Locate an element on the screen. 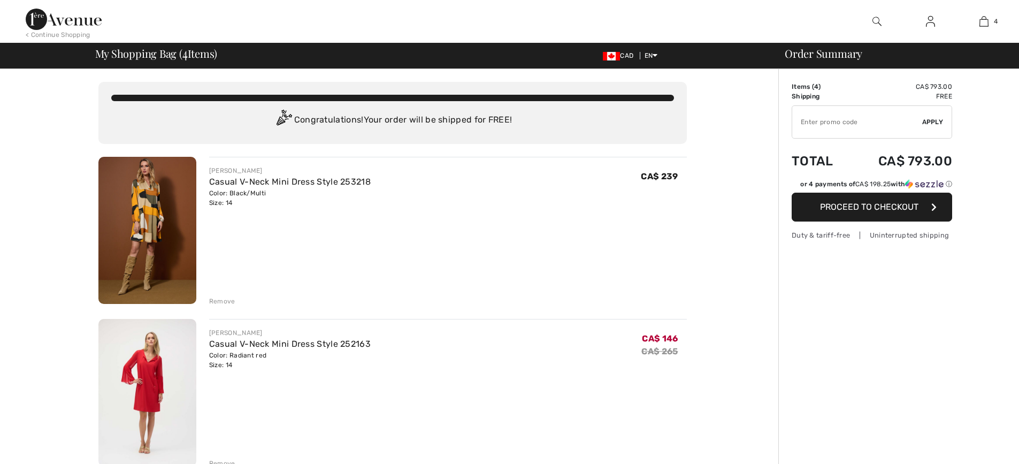 This screenshot has width=1019, height=464. span: CA$ 198.25 is located at coordinates (873, 184).